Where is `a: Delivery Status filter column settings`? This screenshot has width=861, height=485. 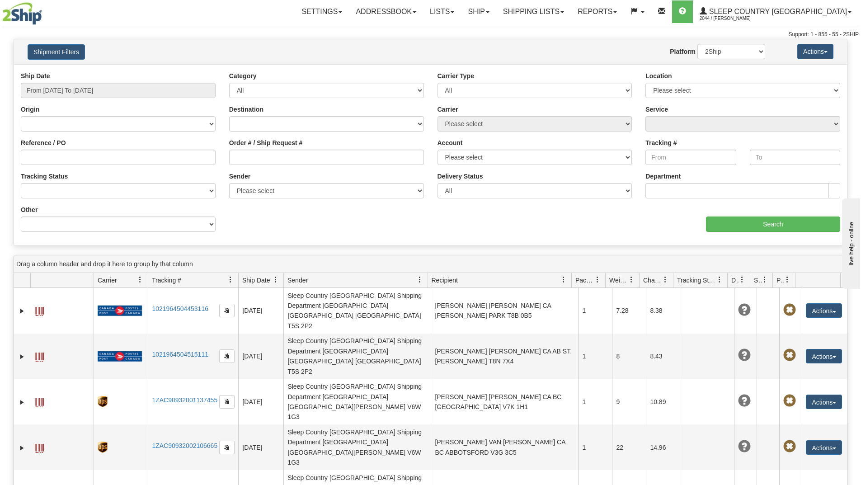
a: Delivery Status filter column settings is located at coordinates (742, 280).